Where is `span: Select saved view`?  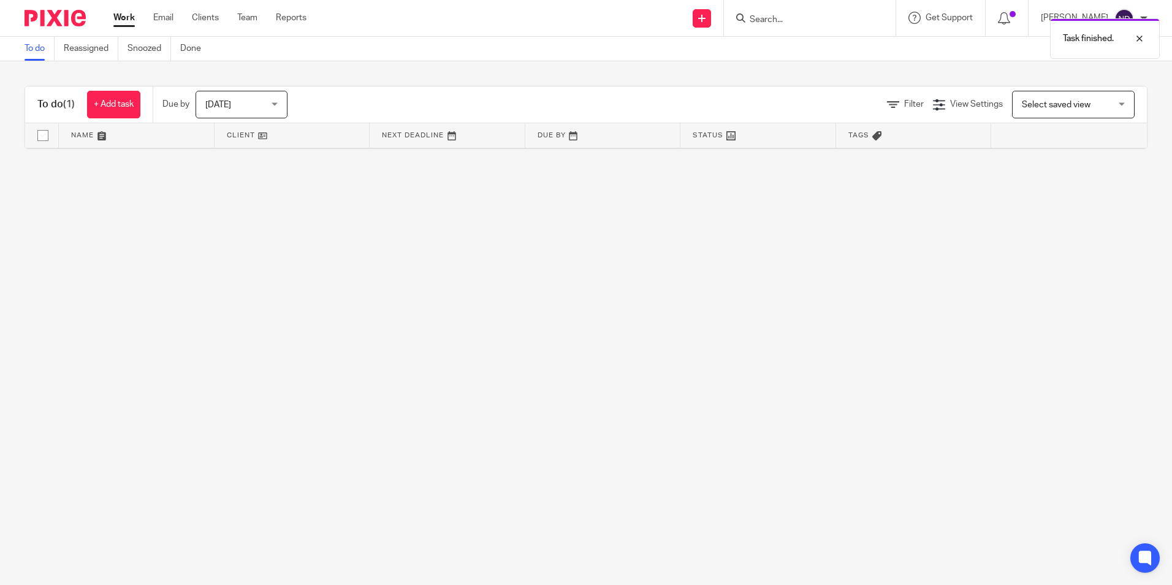
span: Select saved view is located at coordinates (1056, 105).